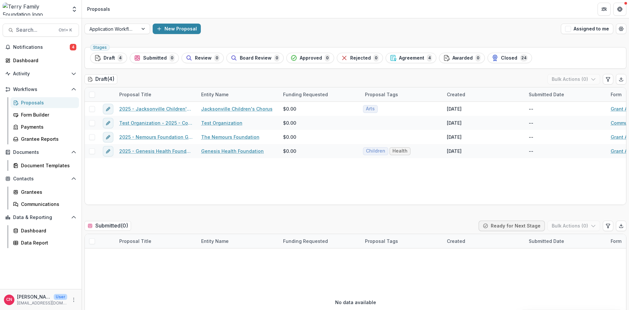 The height and width of the screenshot is (310, 629). What do you see at coordinates (41, 89) in the screenshot?
I see `span: Workflows` at bounding box center [41, 89].